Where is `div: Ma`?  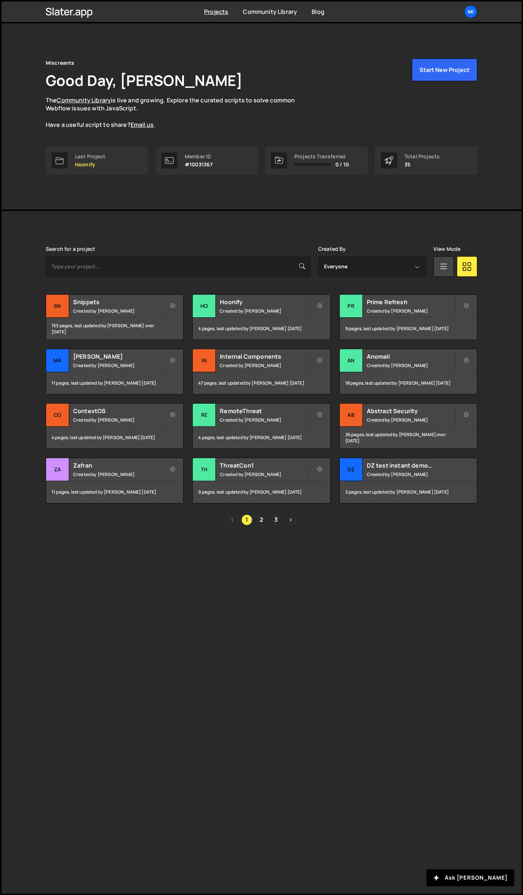 div: Ma is located at coordinates (57, 361).